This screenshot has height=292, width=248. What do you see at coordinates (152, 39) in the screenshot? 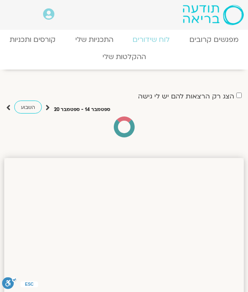
I see `a: לוח שידורים` at bounding box center [152, 39].